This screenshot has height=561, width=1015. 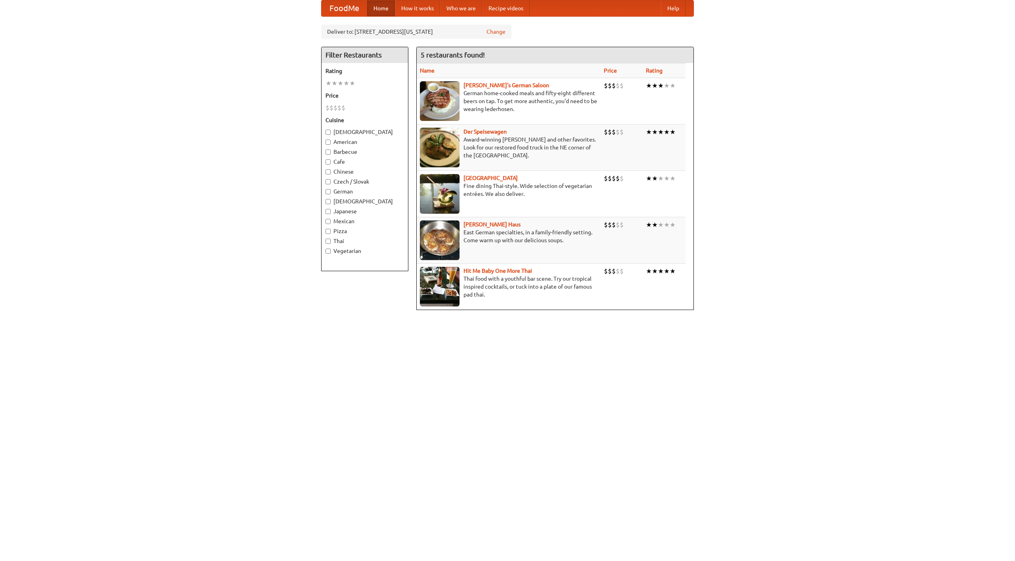 I want to click on input: German, so click(x=328, y=192).